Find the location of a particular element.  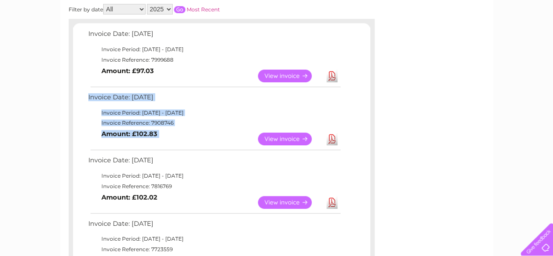

a: Energy is located at coordinates (430, 40).